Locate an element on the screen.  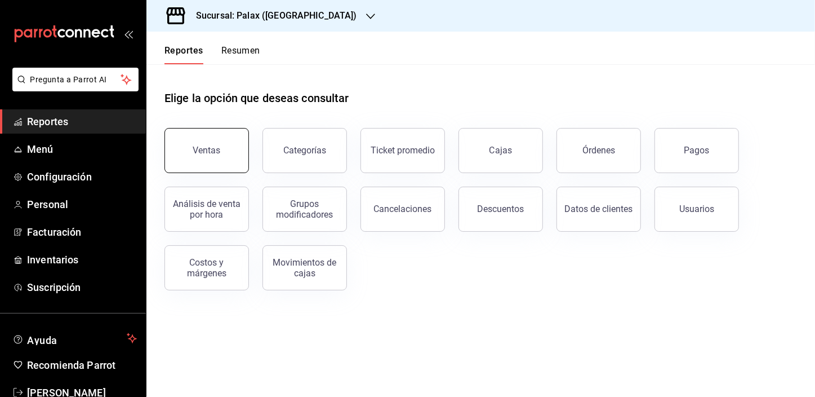
button: Datos de clientes is located at coordinates (599, 209).